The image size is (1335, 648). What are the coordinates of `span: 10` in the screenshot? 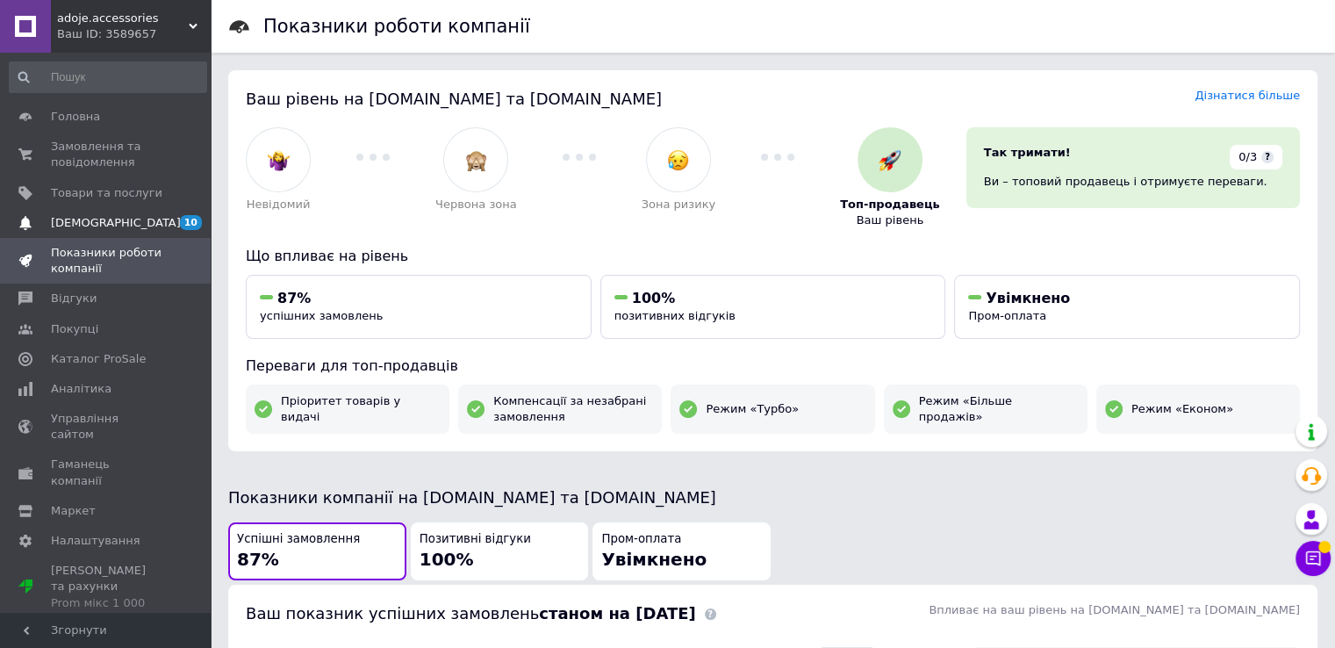 It's located at (190, 222).